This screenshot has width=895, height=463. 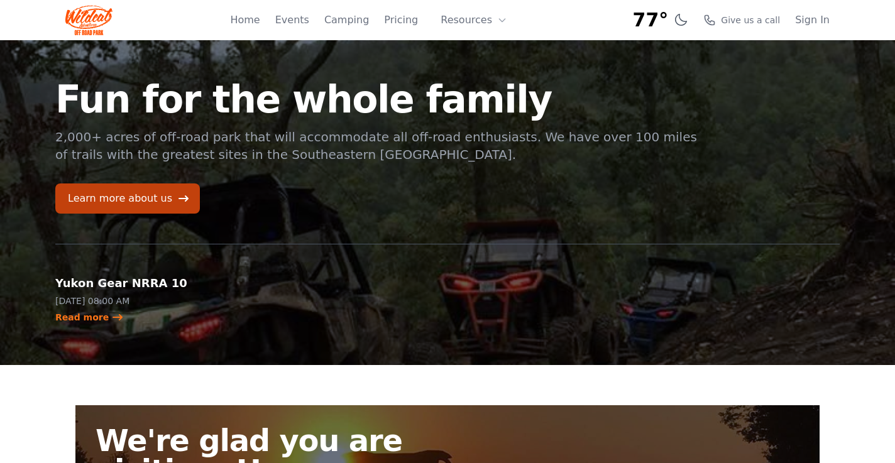 What do you see at coordinates (401, 20) in the screenshot?
I see `a: Pricing` at bounding box center [401, 20].